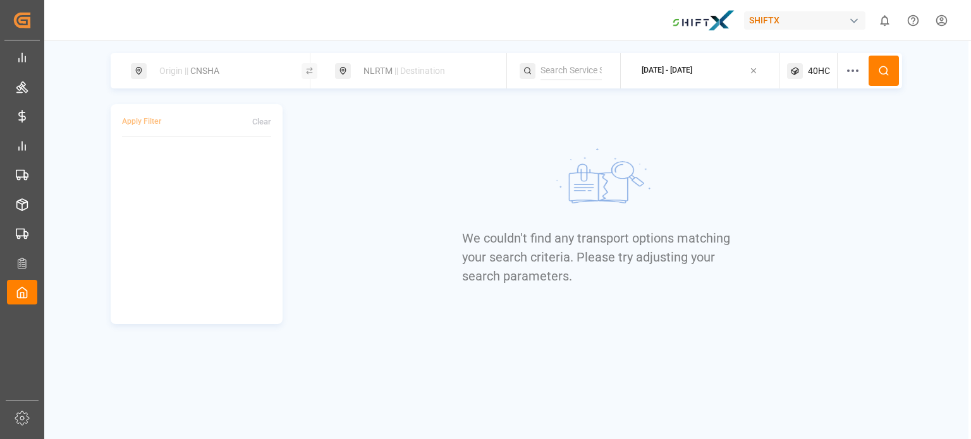  Describe the element at coordinates (424, 71) in the screenshot. I see `div: NLRTM` at that location.